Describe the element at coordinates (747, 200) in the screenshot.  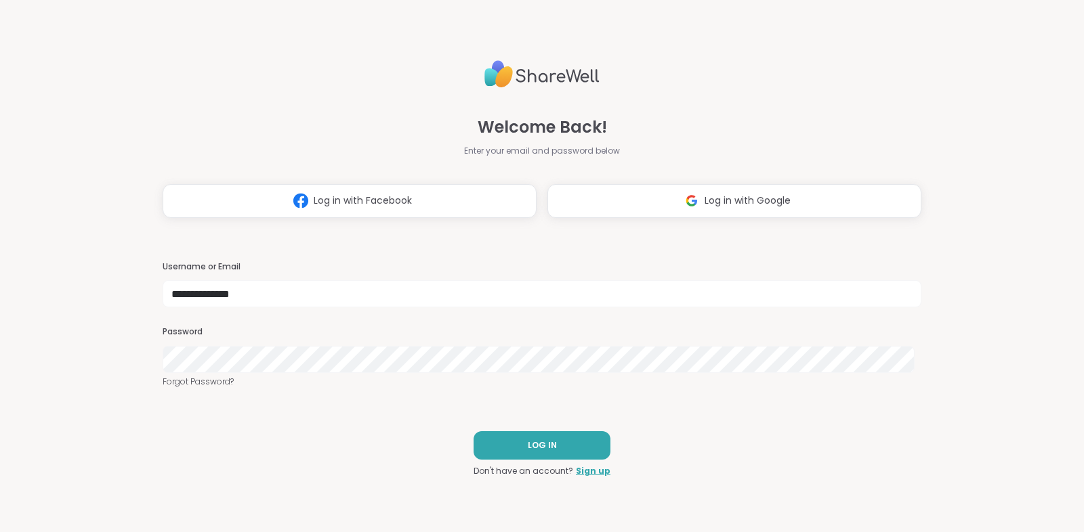
I see `span: Log in with Google` at that location.